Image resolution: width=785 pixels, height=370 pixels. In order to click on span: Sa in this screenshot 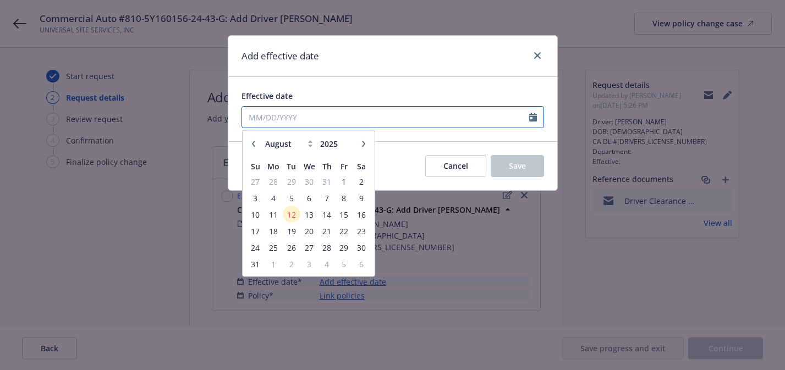, I will do `click(361, 166)`.